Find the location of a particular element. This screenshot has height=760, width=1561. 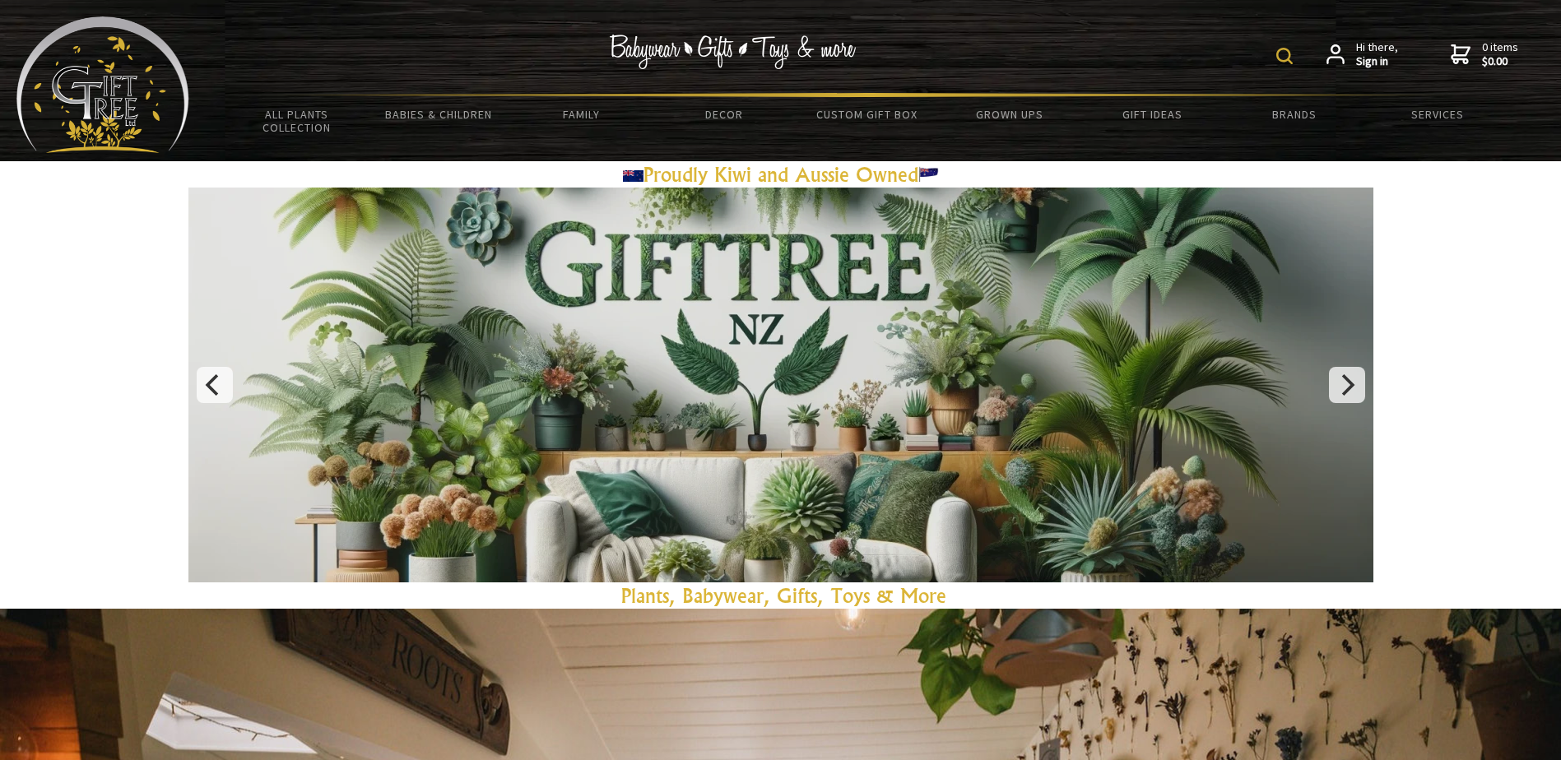

span: Hi there, is located at coordinates (1377, 54).